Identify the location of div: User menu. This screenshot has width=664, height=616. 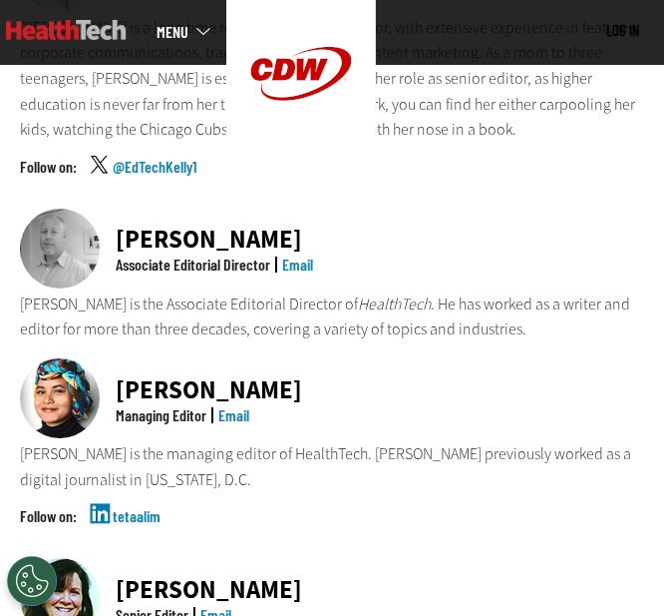
(623, 31).